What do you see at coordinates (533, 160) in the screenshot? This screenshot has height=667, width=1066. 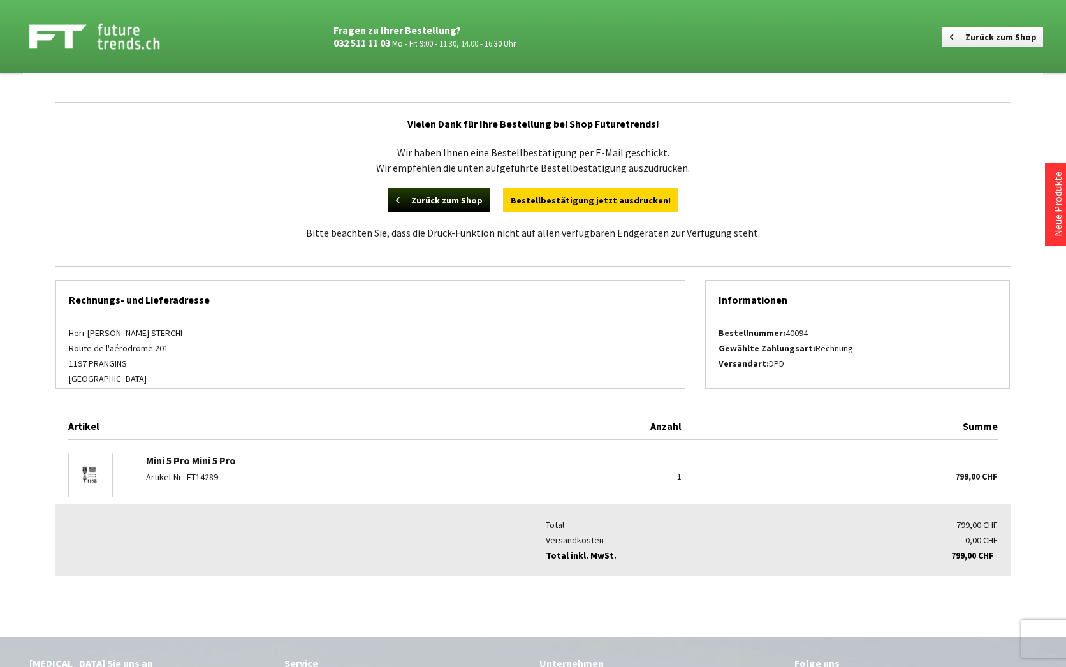 I see `p: Wir haben Ihnen eine Bestellbestätigung per E-Mail geschickt. Wir empfehlen die unten aufgeführte...` at bounding box center [533, 160].